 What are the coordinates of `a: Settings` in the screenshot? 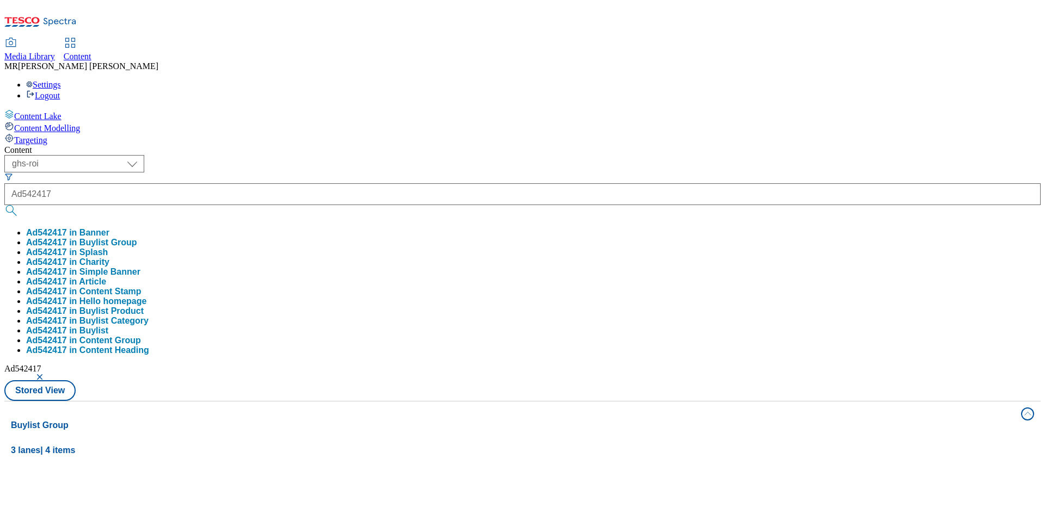 It's located at (44, 84).